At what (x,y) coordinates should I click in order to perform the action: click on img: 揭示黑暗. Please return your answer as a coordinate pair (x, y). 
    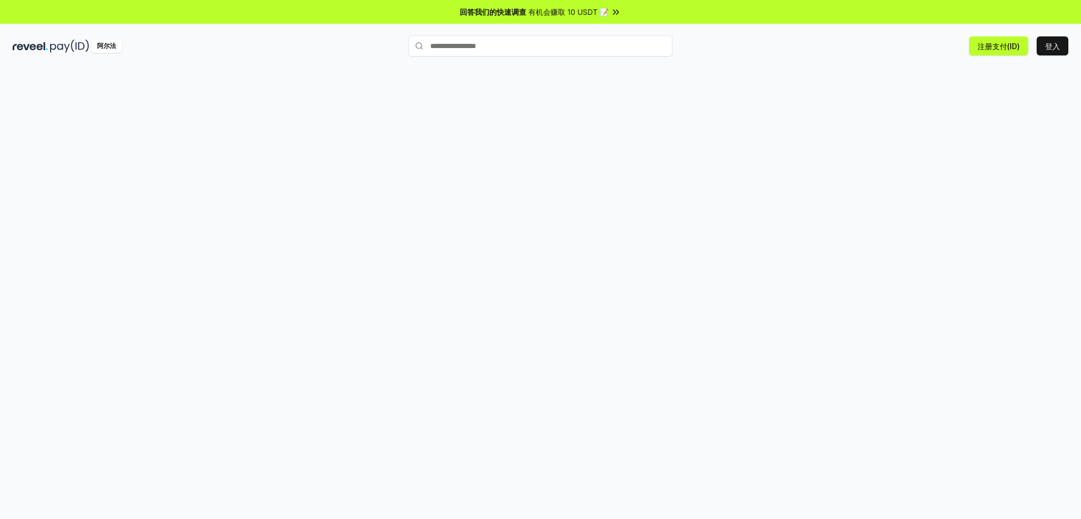
    Looking at the image, I should click on (30, 46).